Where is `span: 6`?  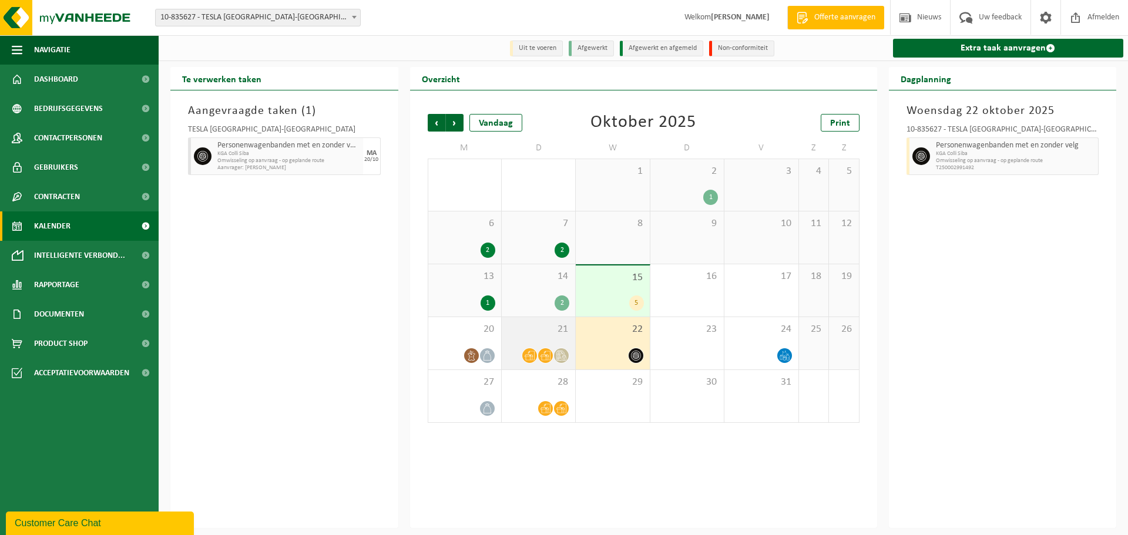
span: 6 is located at coordinates (465, 224).